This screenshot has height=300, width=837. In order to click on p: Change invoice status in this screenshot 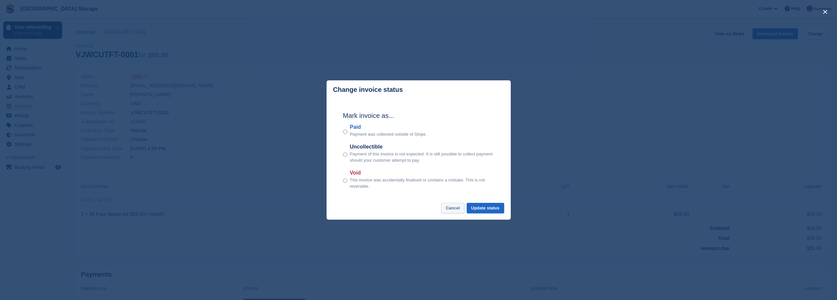, I will do `click(368, 89)`.